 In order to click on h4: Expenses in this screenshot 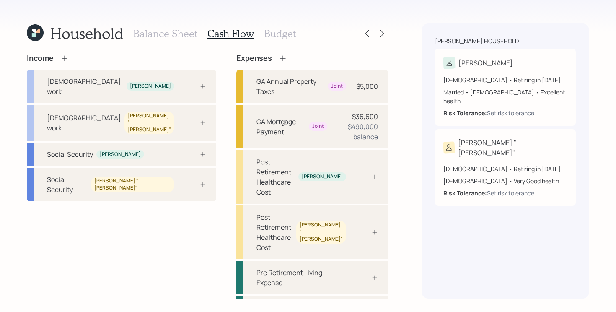, I will do `click(254, 58)`.